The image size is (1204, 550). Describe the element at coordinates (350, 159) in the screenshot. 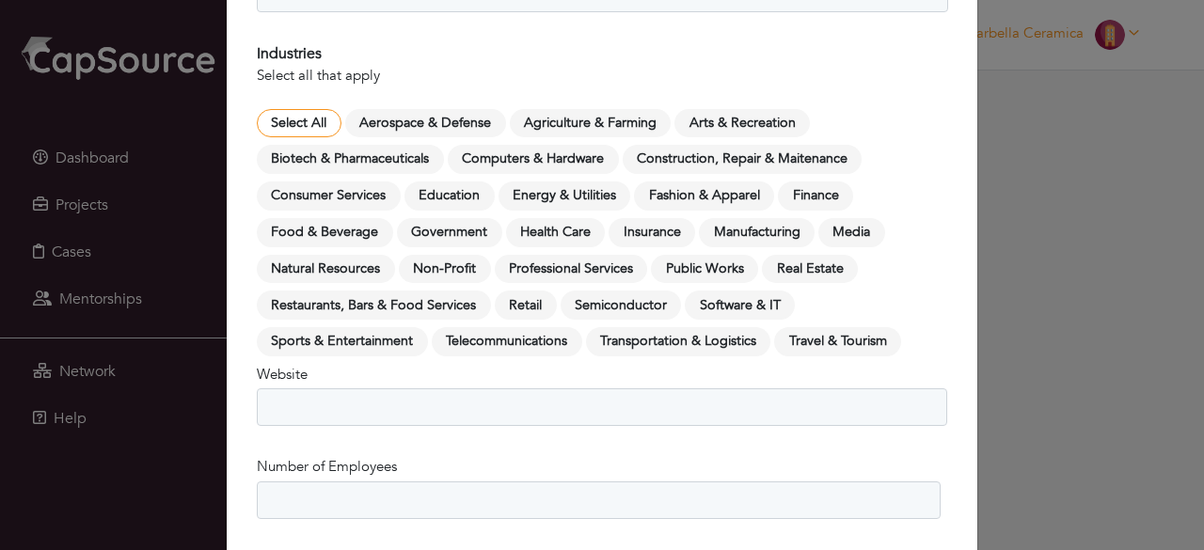

I see `span: Biotech & Pharmaceuticals` at that location.